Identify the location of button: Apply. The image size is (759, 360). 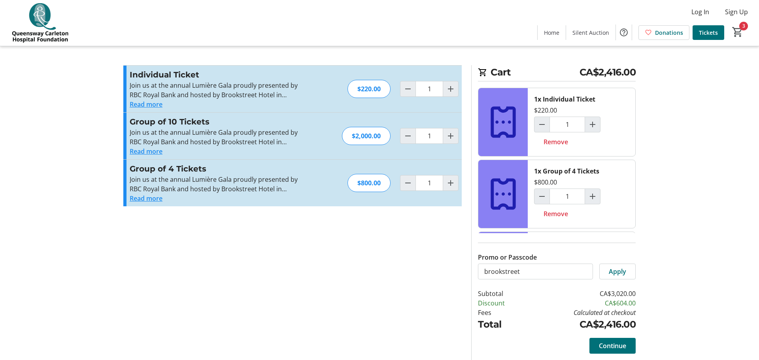
(617, 272).